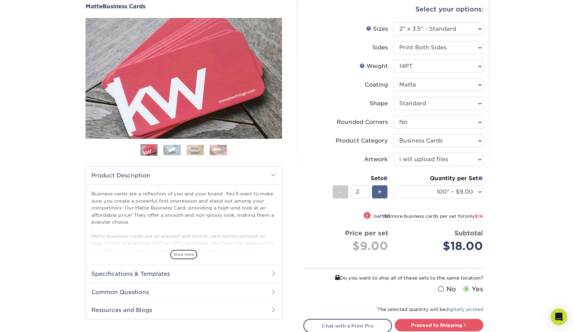 This screenshot has height=332, width=574. What do you see at coordinates (367, 233) in the screenshot?
I see `strong: Price per set` at bounding box center [367, 233].